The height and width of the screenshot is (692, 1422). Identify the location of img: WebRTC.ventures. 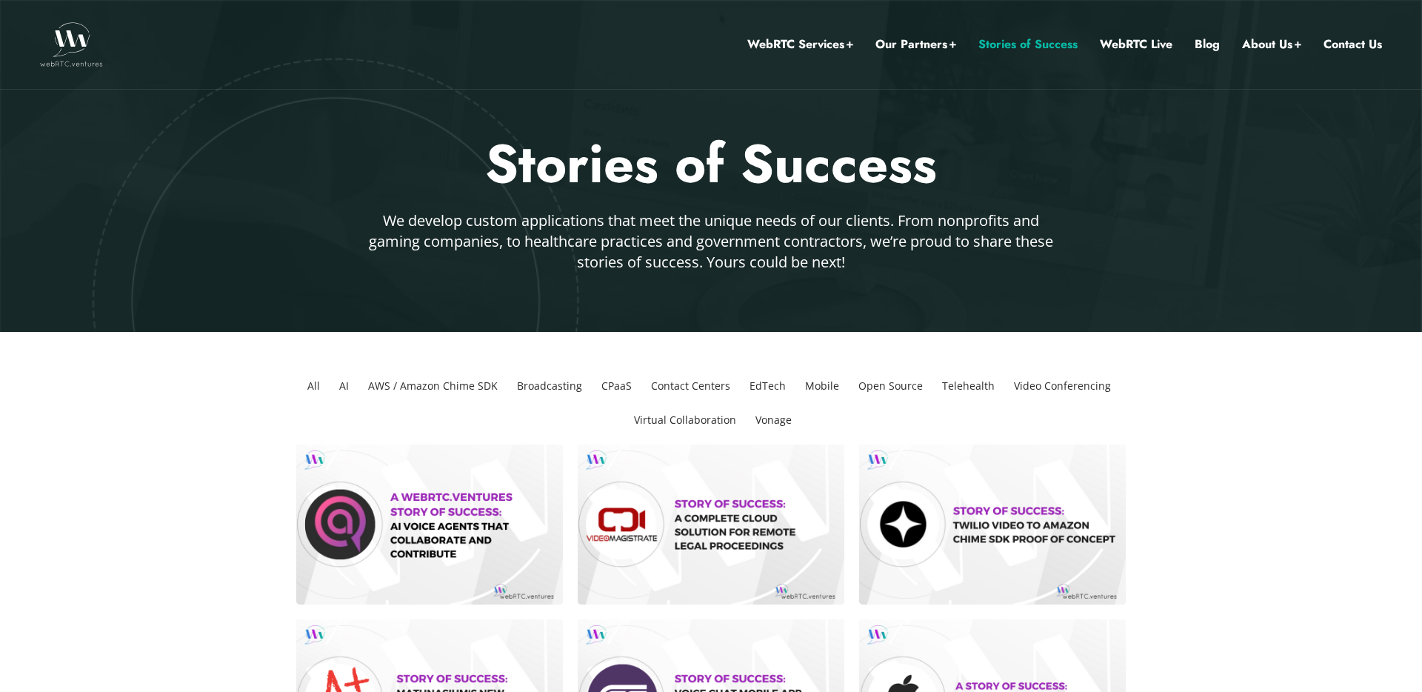
(71, 44).